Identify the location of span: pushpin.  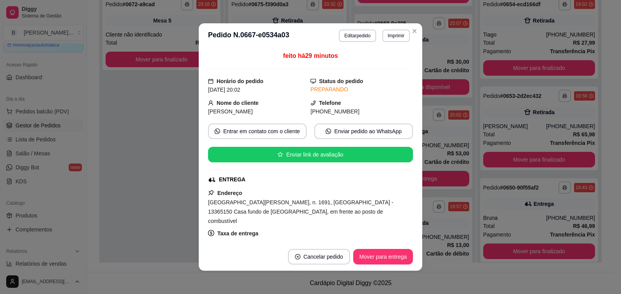
(211, 193).